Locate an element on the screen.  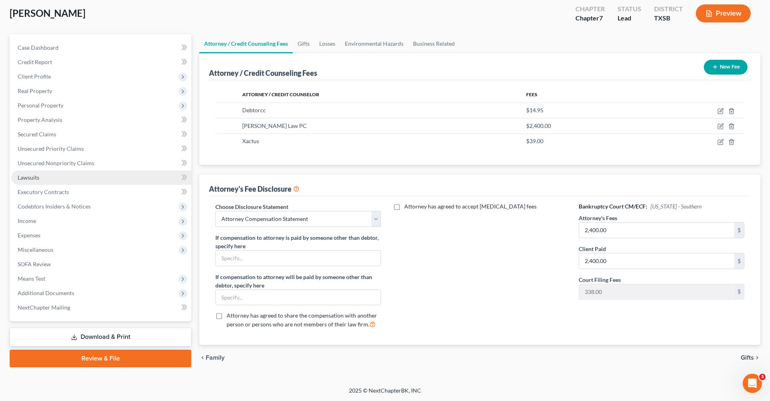
a: Credit Report is located at coordinates (101, 62).